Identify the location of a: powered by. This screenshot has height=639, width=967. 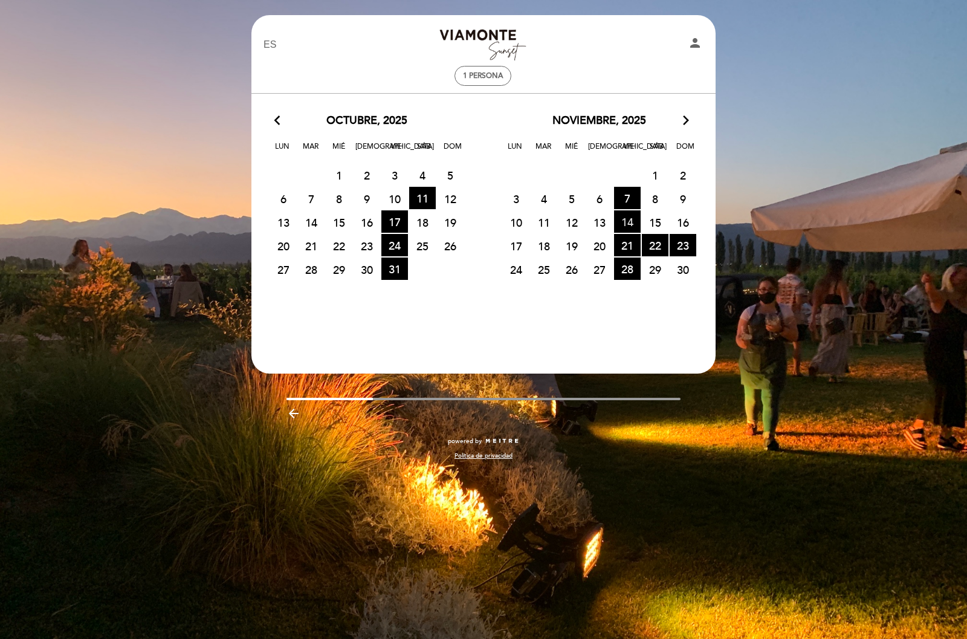
(483, 441).